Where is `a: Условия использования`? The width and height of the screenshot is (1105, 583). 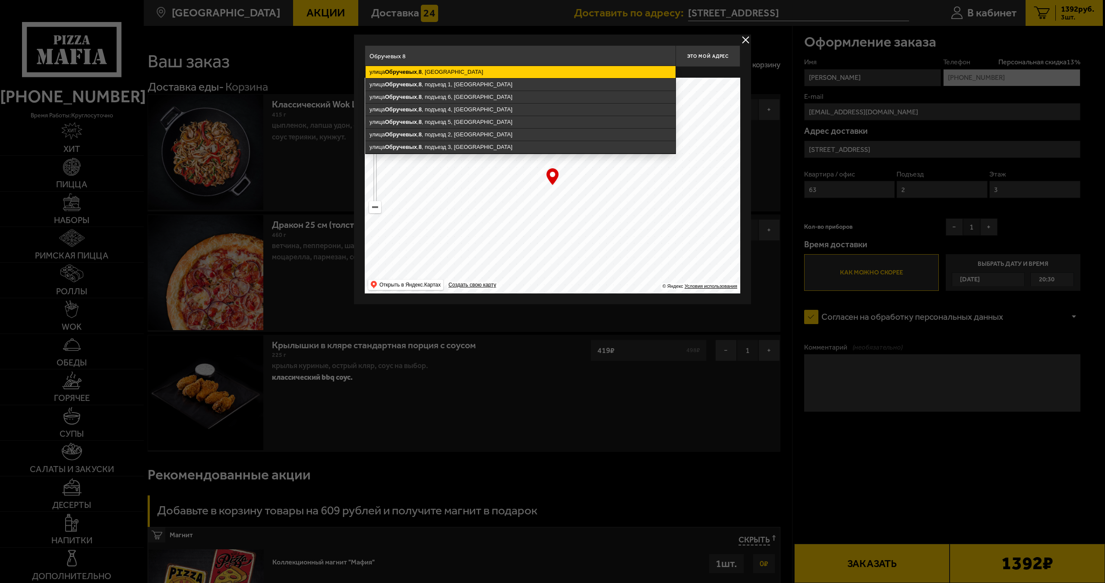 a: Условия использования is located at coordinates (711, 286).